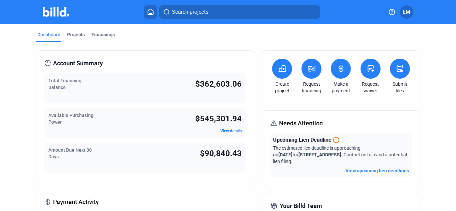 Image resolution: width=456 pixels, height=211 pixels. What do you see at coordinates (231, 131) in the screenshot?
I see `a: View details` at bounding box center [231, 131].